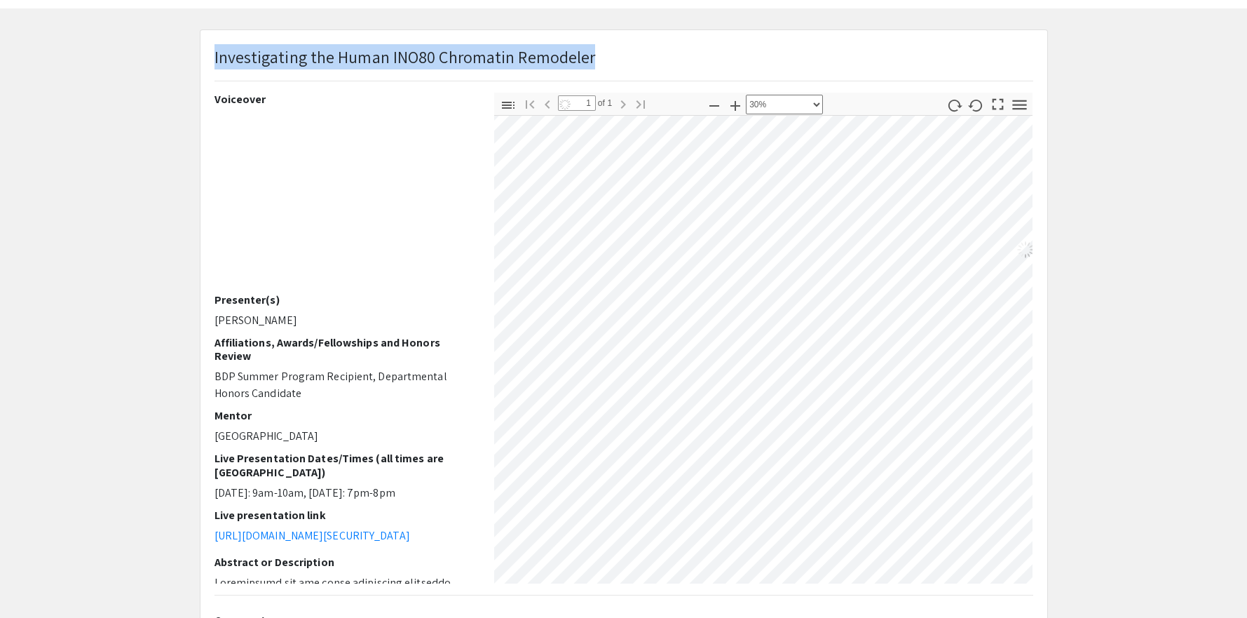  Describe the element at coordinates (344, 299) in the screenshot. I see `h2: Presenter(s)` at that location.